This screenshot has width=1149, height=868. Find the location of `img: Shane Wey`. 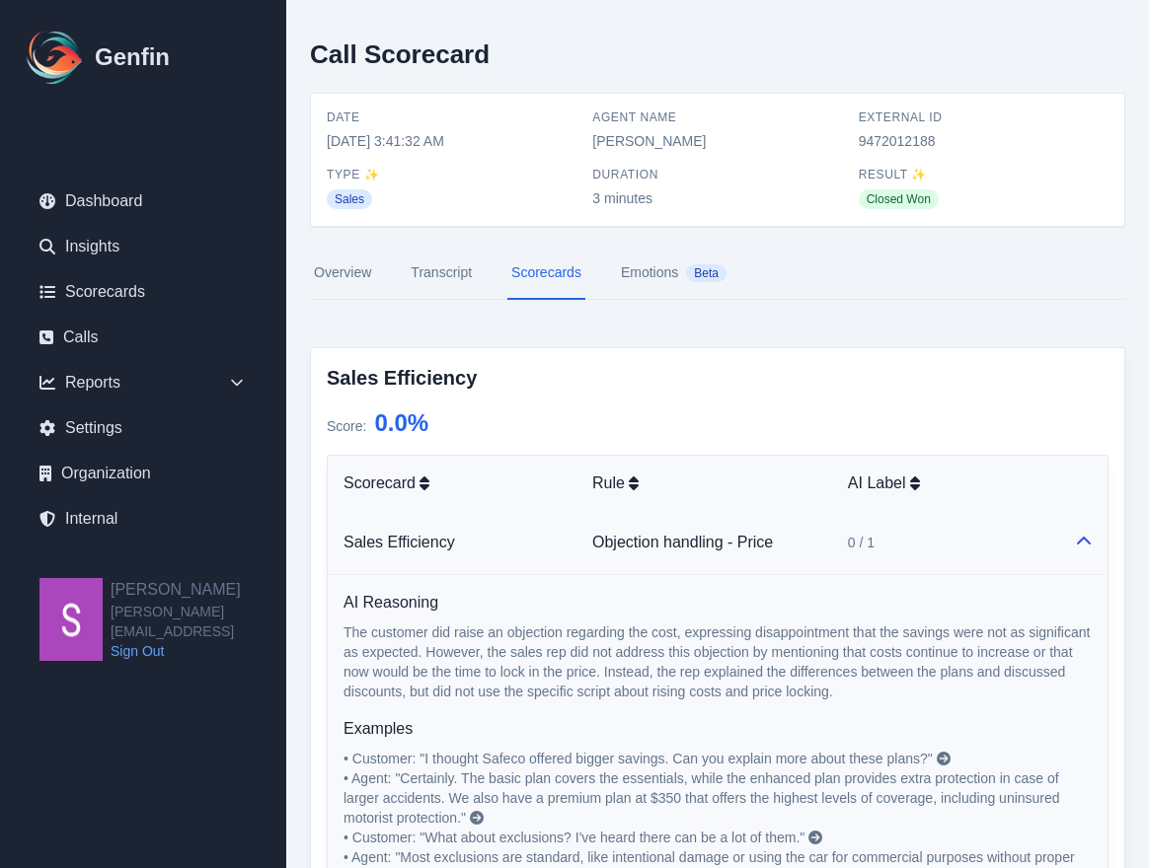

img: Shane Wey is located at coordinates (71, 620).